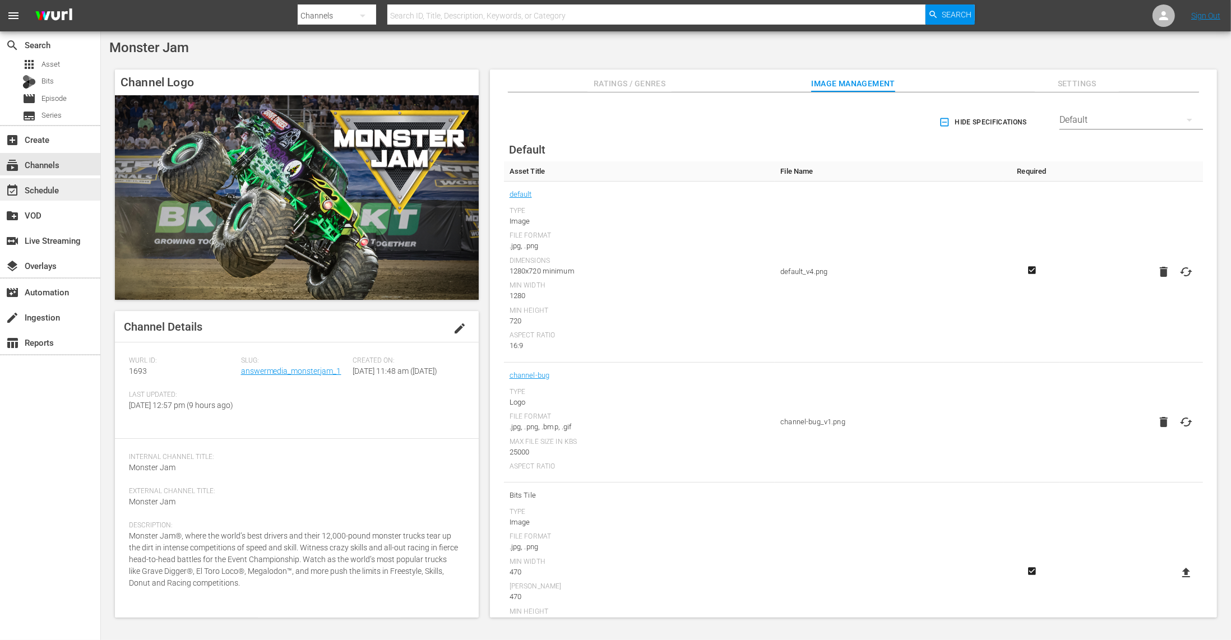 This screenshot has height=640, width=1231. What do you see at coordinates (294, 457) in the screenshot?
I see `span: Internal Channel Title:` at bounding box center [294, 457].